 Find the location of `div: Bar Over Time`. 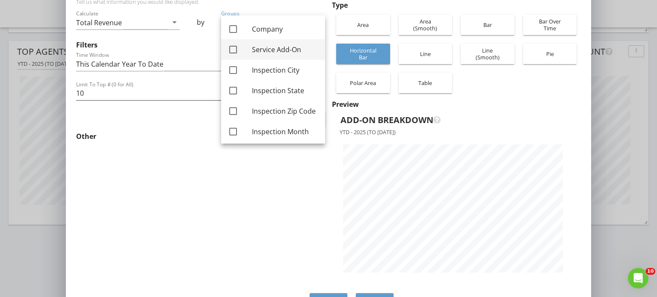

div: Bar Over Time is located at coordinates (550, 25).